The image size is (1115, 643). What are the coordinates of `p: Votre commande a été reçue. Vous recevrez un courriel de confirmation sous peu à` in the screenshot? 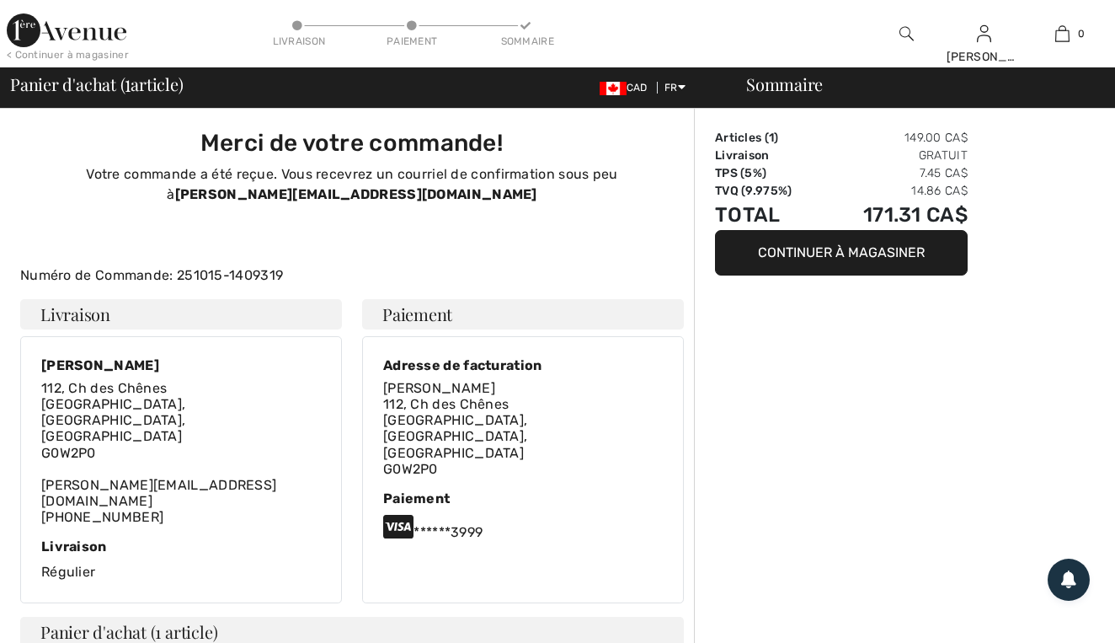 It's located at (352, 184).